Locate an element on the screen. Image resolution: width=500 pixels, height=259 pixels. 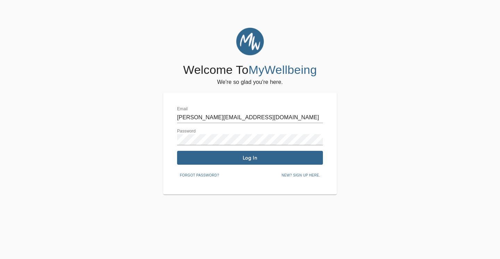
span: New? Sign up here. is located at coordinates (301, 176).